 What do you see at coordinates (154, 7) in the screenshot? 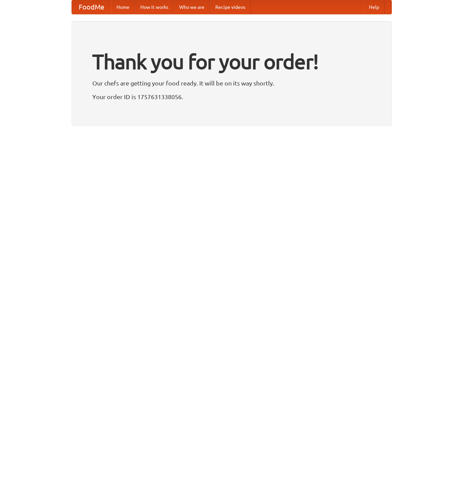
I see `a: How it works` at bounding box center [154, 7].